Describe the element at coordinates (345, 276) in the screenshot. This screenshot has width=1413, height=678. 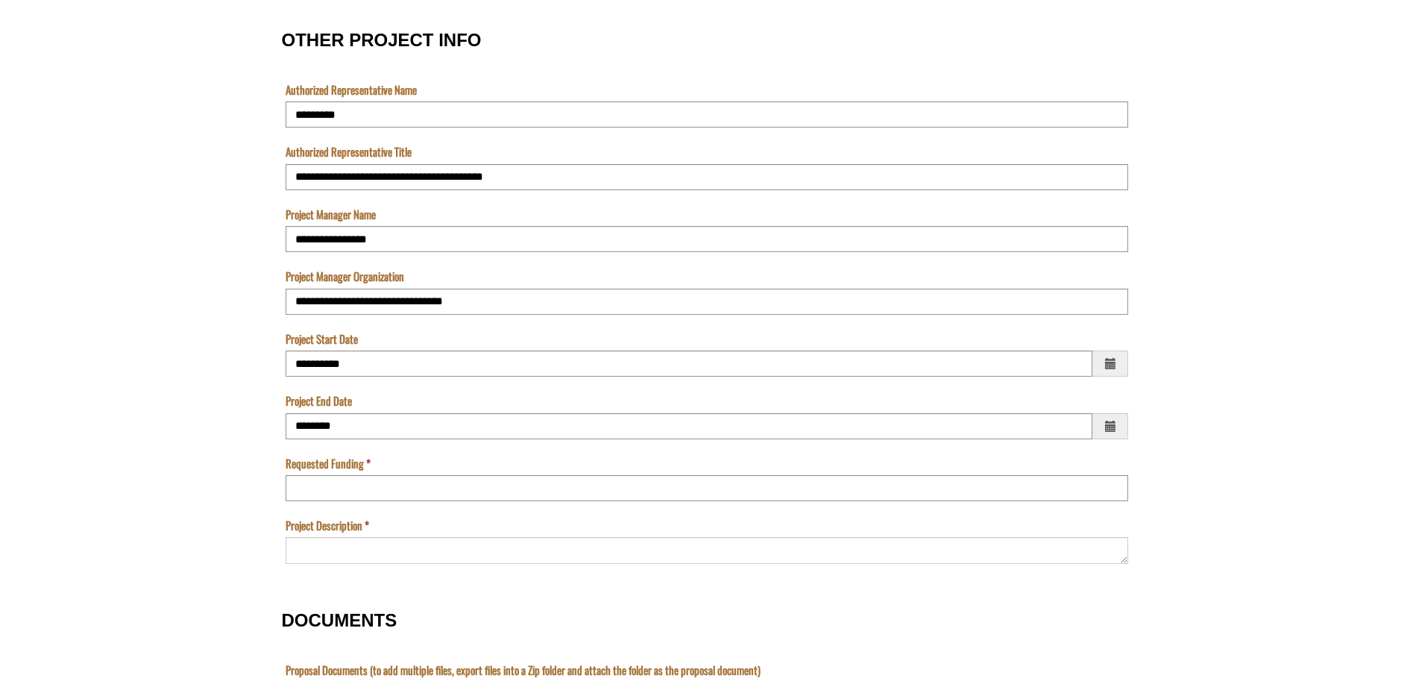
I see `label: Project Manager Organization` at that location.